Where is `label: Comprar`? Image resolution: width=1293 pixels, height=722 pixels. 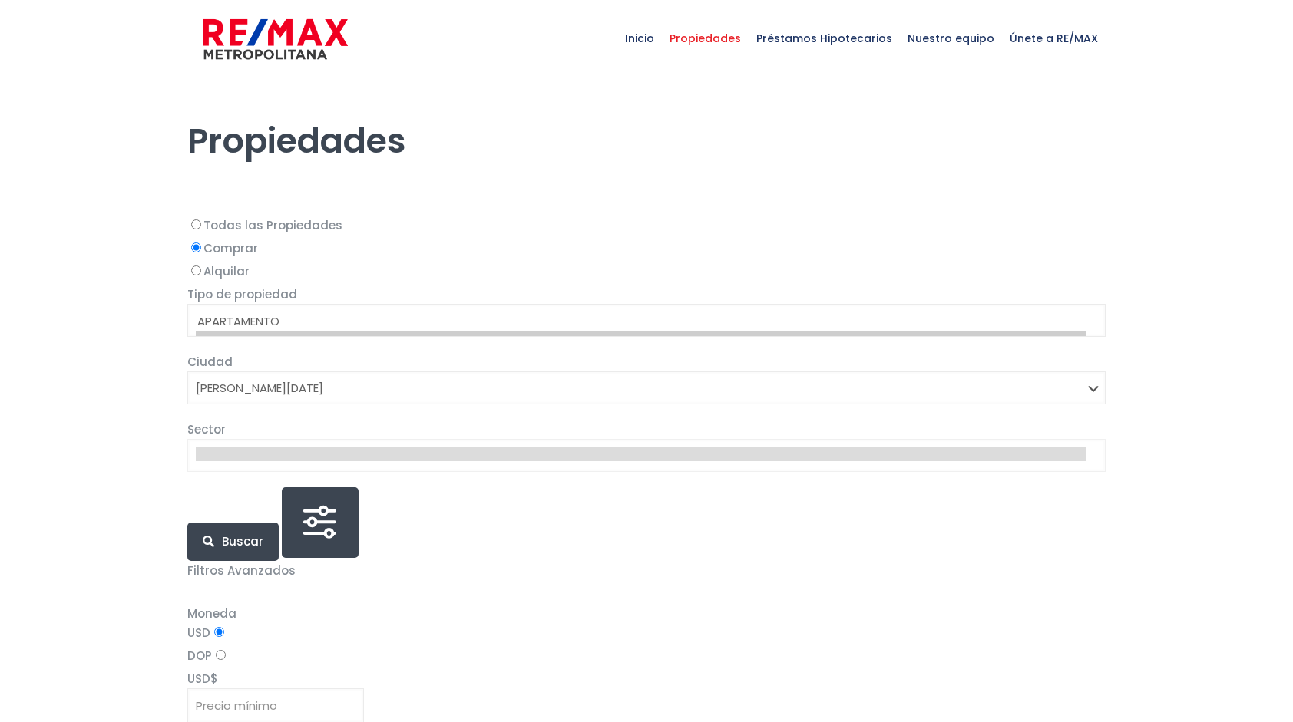
label: Comprar is located at coordinates (646, 248).